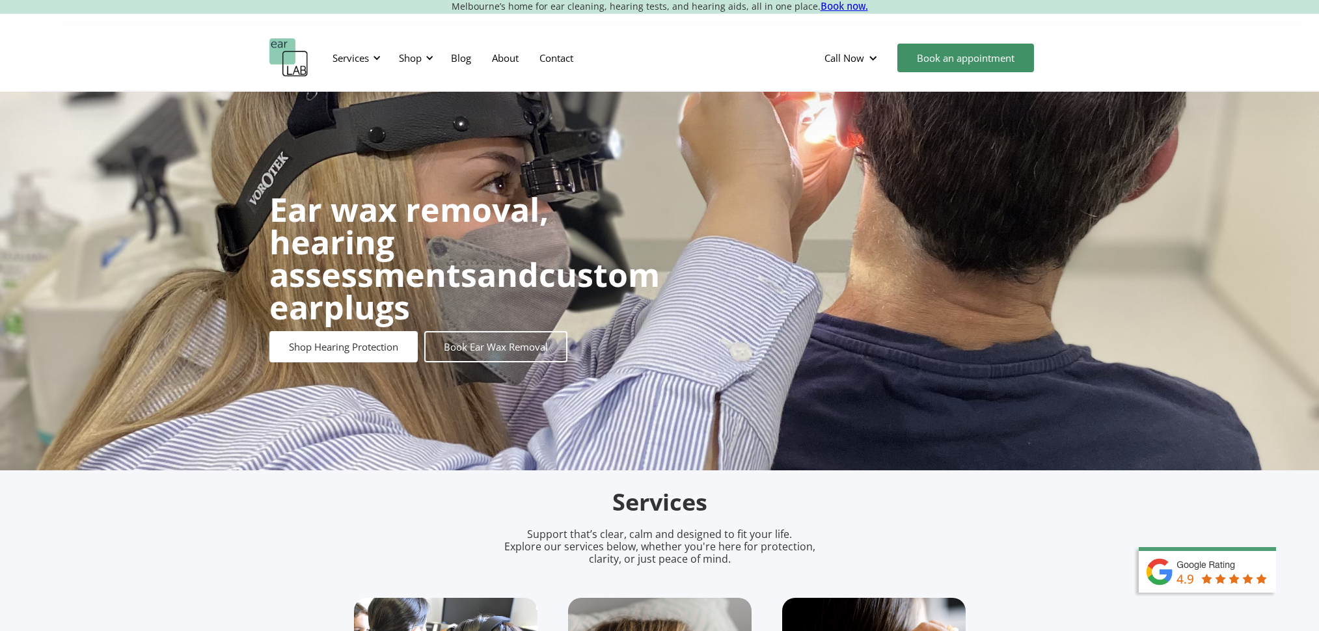 Image resolution: width=1319 pixels, height=631 pixels. Describe the element at coordinates (505, 58) in the screenshot. I see `a: About` at that location.